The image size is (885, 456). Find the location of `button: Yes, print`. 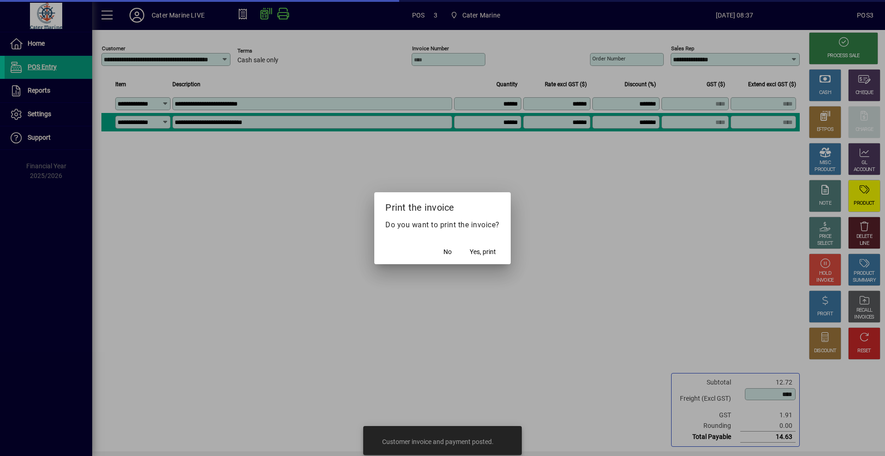

button: Yes, print is located at coordinates (483, 252).